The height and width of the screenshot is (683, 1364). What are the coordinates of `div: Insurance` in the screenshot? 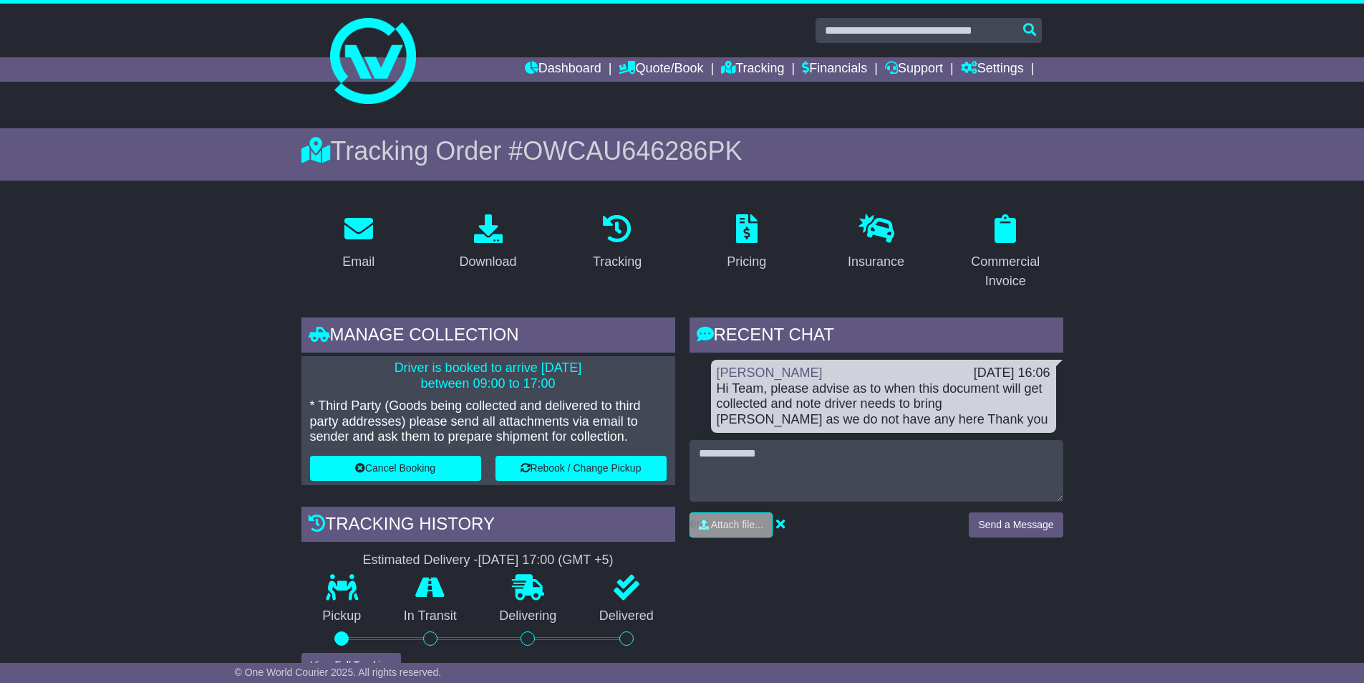 It's located at (876, 261).